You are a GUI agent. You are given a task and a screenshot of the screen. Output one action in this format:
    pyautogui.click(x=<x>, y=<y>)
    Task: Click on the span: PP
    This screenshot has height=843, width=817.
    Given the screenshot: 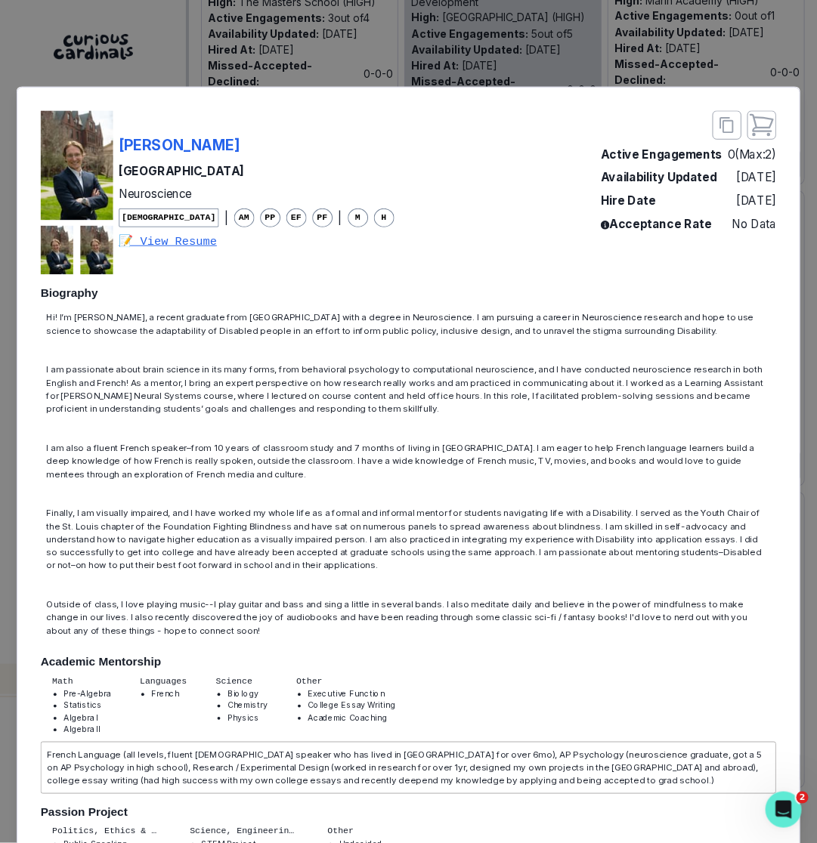 What is the action you would take?
    pyautogui.click(x=270, y=218)
    